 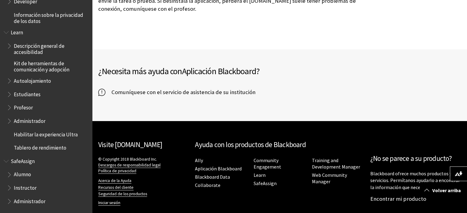 I want to click on p: © Copyright 2018 Blackboard Inc., so click(x=143, y=165).